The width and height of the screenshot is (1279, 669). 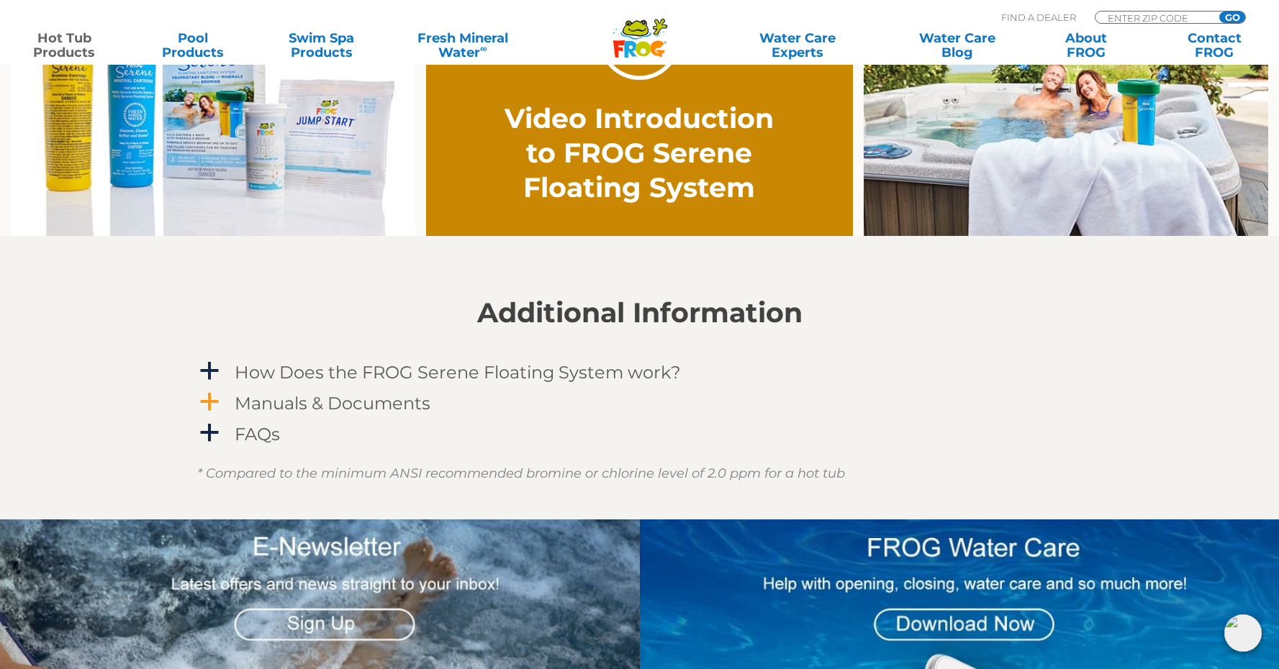 What do you see at coordinates (321, 45) in the screenshot?
I see `a: Swim SpaProducts` at bounding box center [321, 45].